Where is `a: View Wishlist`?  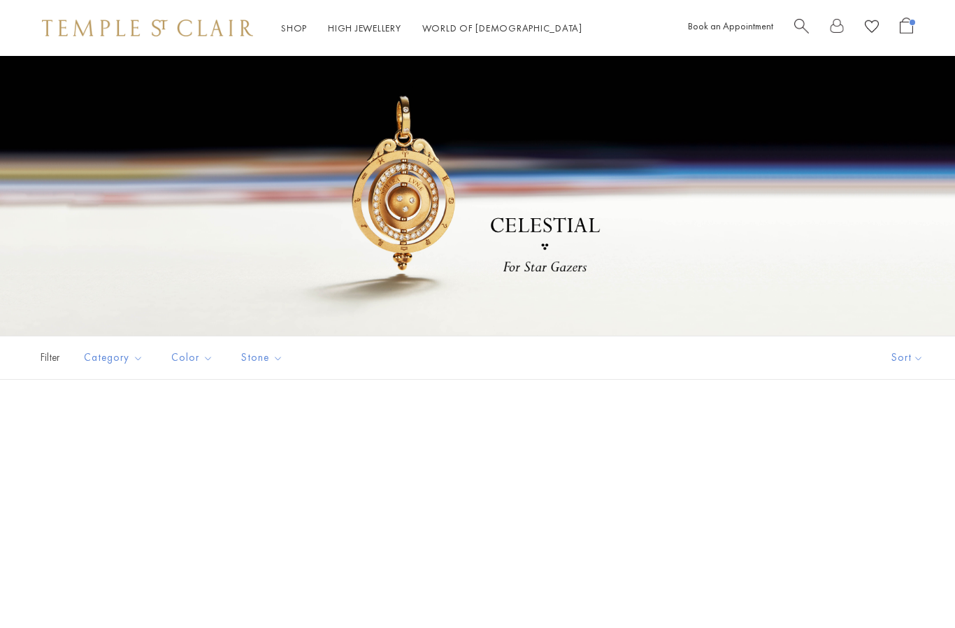
a: View Wishlist is located at coordinates (872, 28).